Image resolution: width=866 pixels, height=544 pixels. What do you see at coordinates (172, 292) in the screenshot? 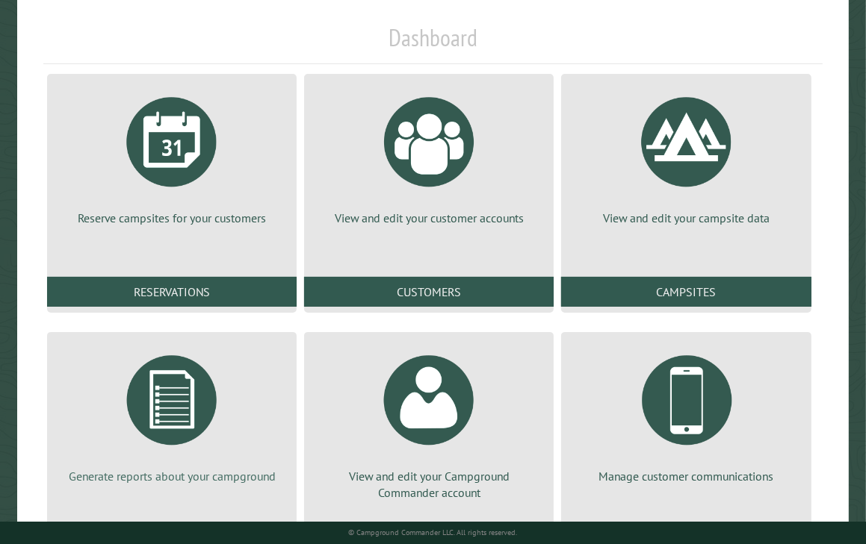
I see `a: Reservations` at bounding box center [172, 292].